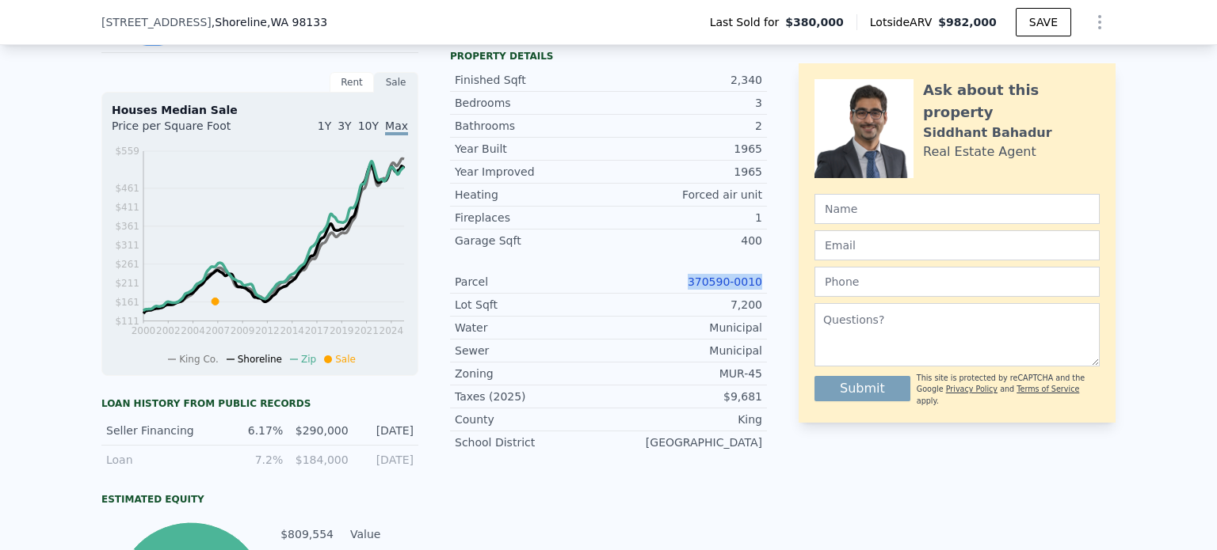 This screenshot has width=1217, height=550. I want to click on div: Zoning, so click(531, 374).